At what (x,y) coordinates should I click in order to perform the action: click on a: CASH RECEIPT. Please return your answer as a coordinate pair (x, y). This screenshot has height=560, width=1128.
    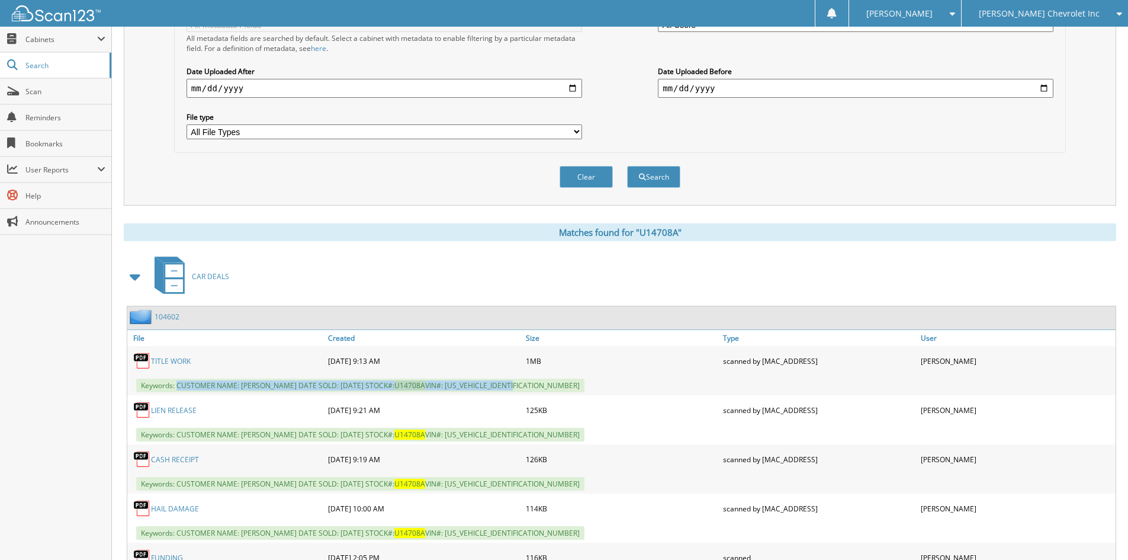
    Looking at the image, I should click on (175, 459).